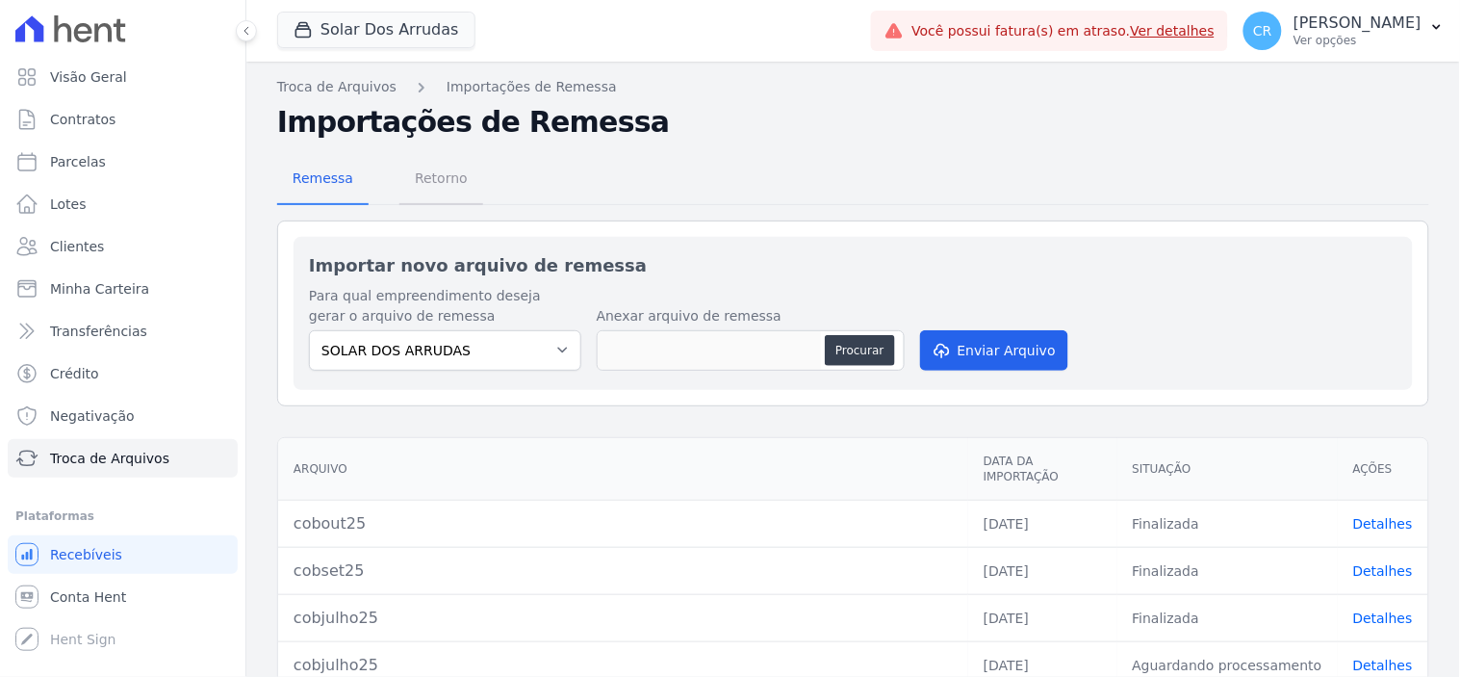 The width and height of the screenshot is (1460, 677). Describe the element at coordinates (122, 416) in the screenshot. I see `a: Negativação` at that location.